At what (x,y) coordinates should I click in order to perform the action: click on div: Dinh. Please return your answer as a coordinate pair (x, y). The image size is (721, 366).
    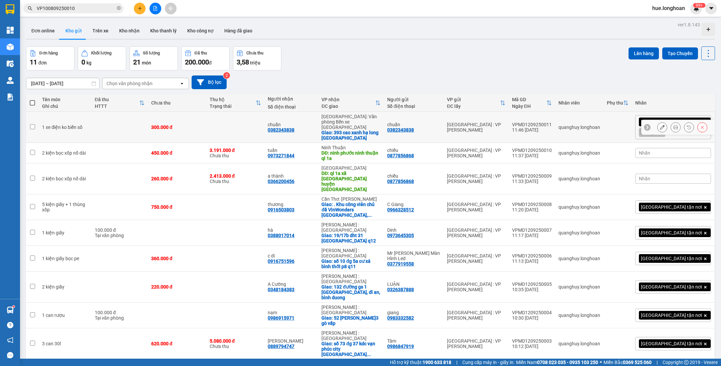
    Looking at the image, I should click on (414, 230).